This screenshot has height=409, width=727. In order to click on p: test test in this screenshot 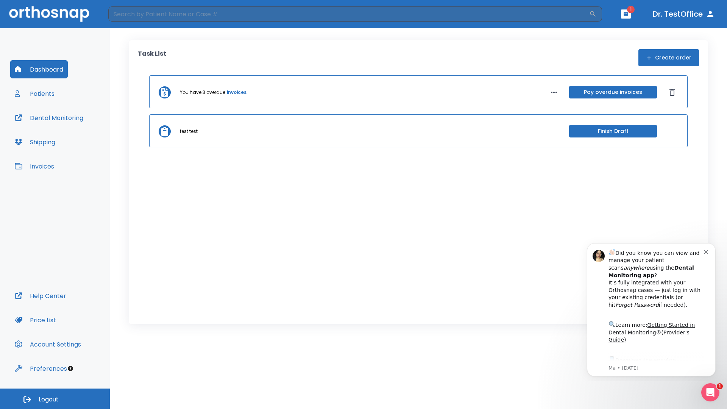, I will do `click(189, 131)`.